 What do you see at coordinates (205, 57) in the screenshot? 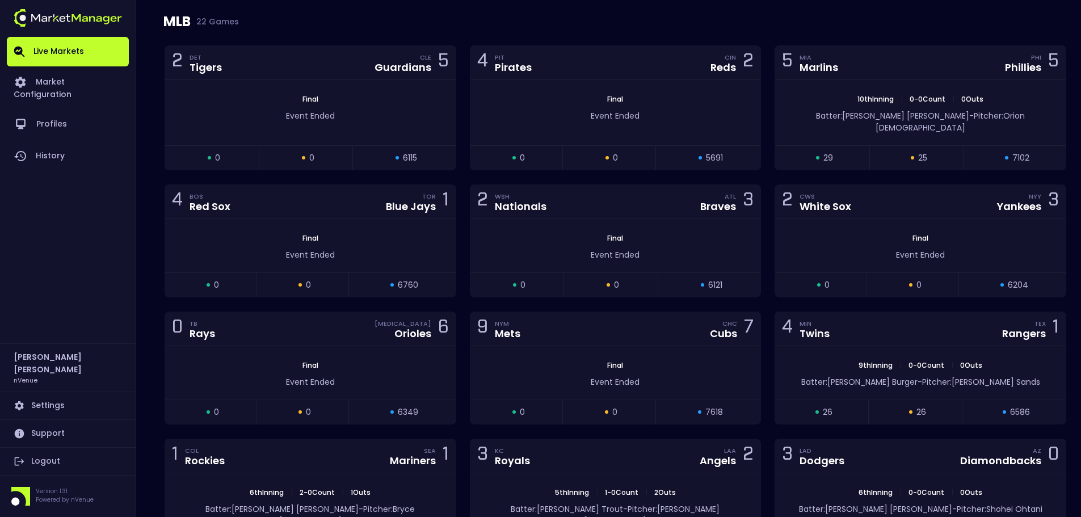
I see `div: DET` at bounding box center [205, 57].